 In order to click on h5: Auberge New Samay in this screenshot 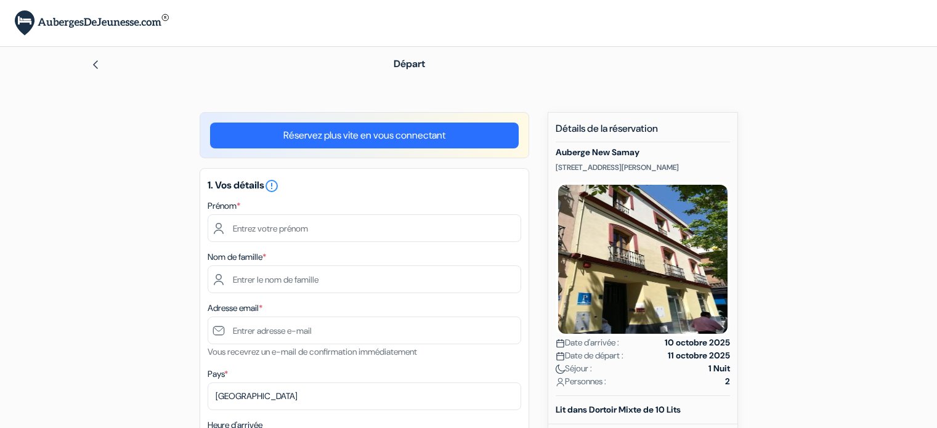, I will do `click(643, 152)`.